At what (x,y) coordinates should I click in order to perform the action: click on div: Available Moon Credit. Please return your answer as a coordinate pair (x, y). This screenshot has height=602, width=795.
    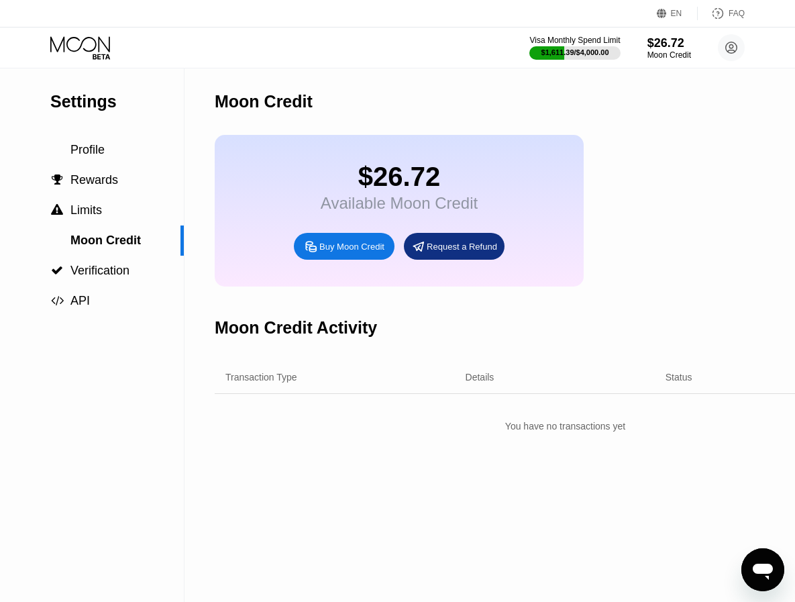
    Looking at the image, I should click on (399, 203).